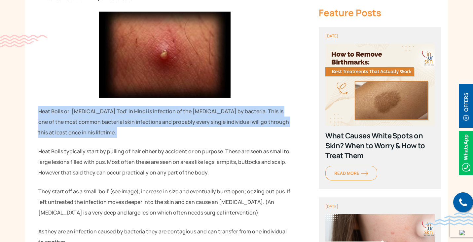 This screenshot has height=242, width=473. What do you see at coordinates (380, 85) in the screenshot?
I see `img: poster` at bounding box center [380, 85].